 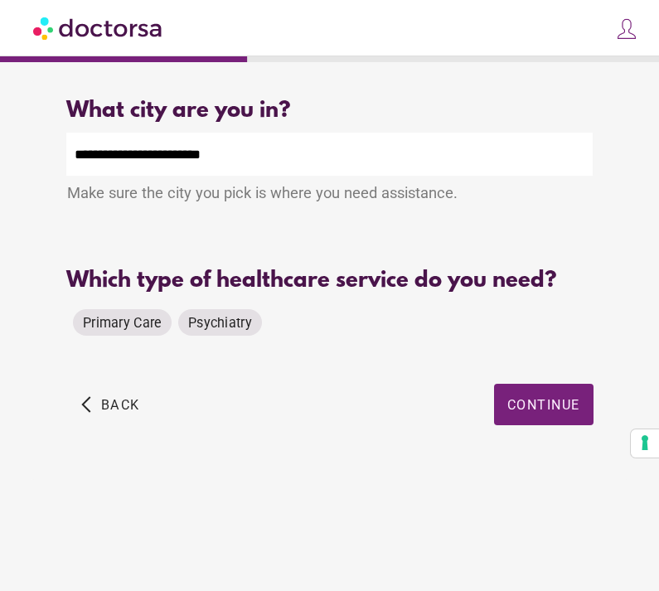 What do you see at coordinates (122, 323) in the screenshot?
I see `span: Primary Care` at bounding box center [122, 323].